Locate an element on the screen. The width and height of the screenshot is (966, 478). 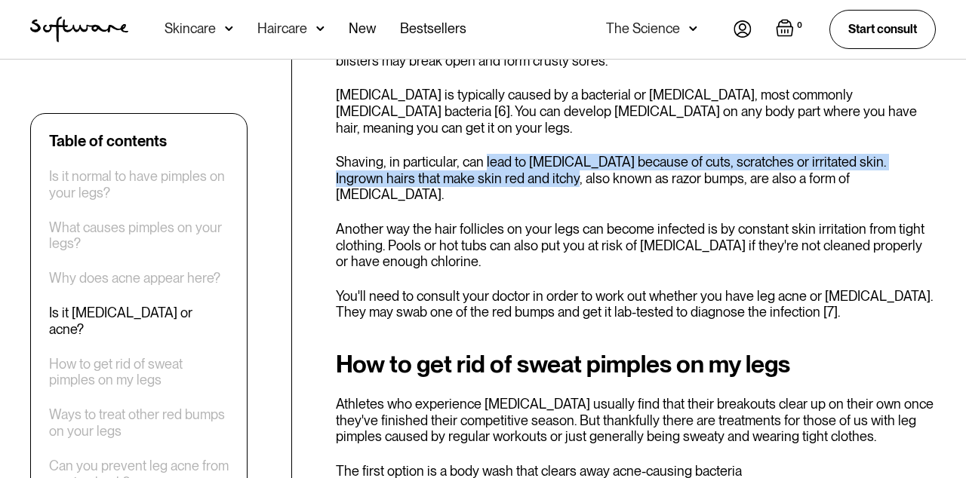
h2: How to get rid of sweat pimples on my legs is located at coordinates (635, 365).